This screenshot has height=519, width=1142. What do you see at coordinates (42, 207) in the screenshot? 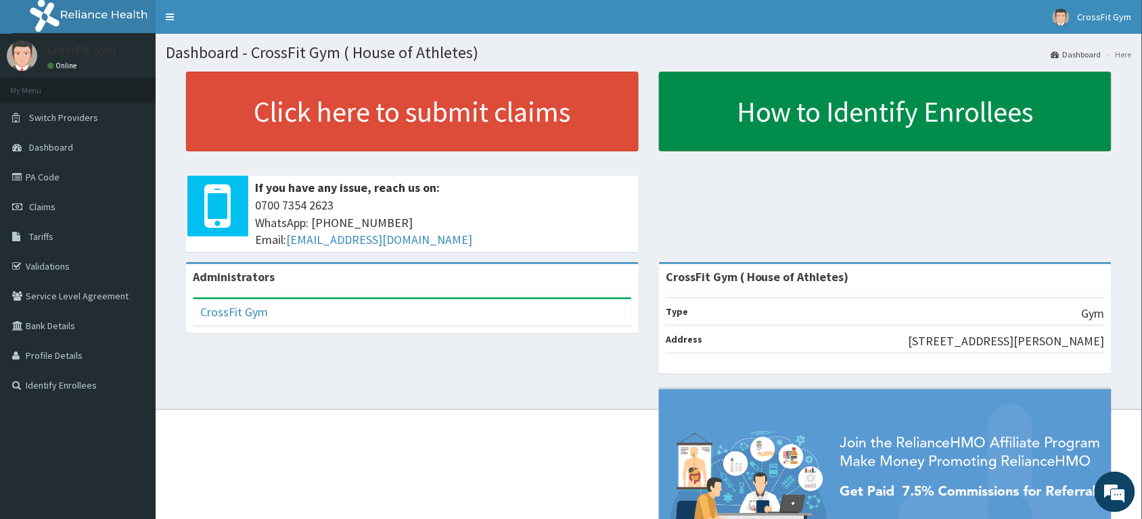
I see `span: Claims` at bounding box center [42, 207].